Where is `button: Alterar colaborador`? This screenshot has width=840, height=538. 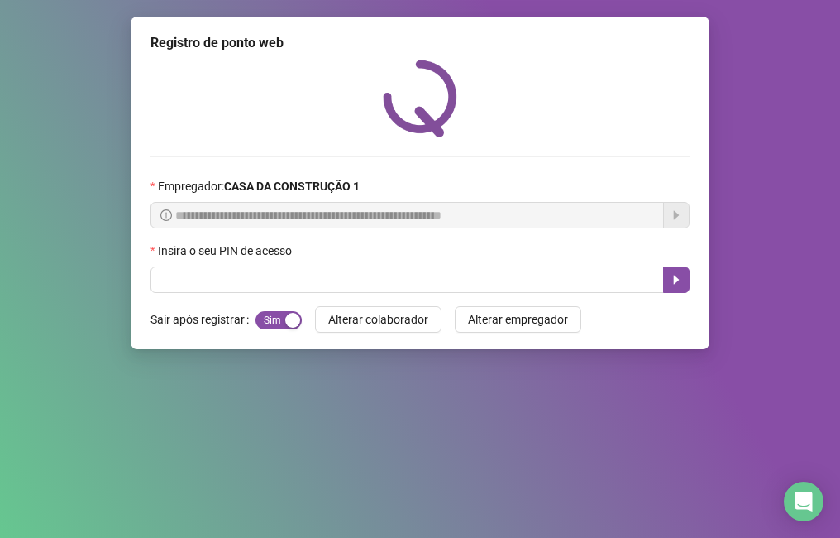 button: Alterar colaborador is located at coordinates (378, 319).